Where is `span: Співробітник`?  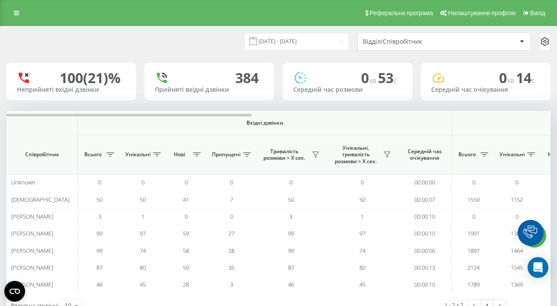 span: Співробітник is located at coordinates (42, 154).